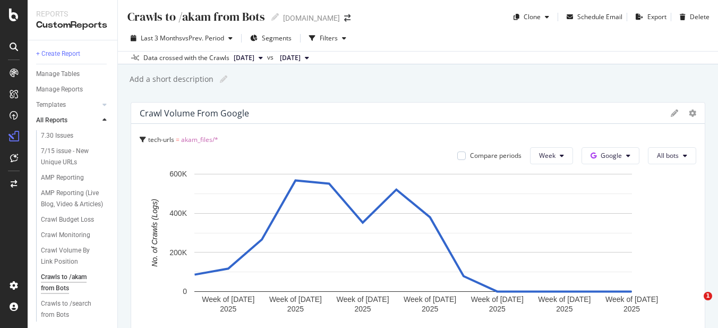 The image size is (718, 328). What do you see at coordinates (610, 156) in the screenshot?
I see `button: Google` at bounding box center [610, 156].